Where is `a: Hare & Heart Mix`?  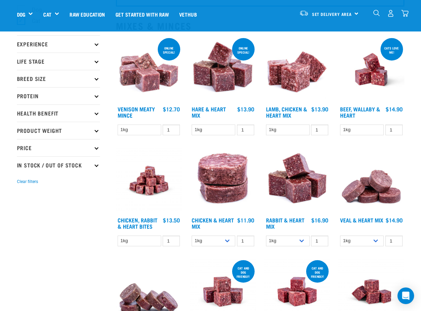
a: Hare & Heart Mix is located at coordinates (208, 112).